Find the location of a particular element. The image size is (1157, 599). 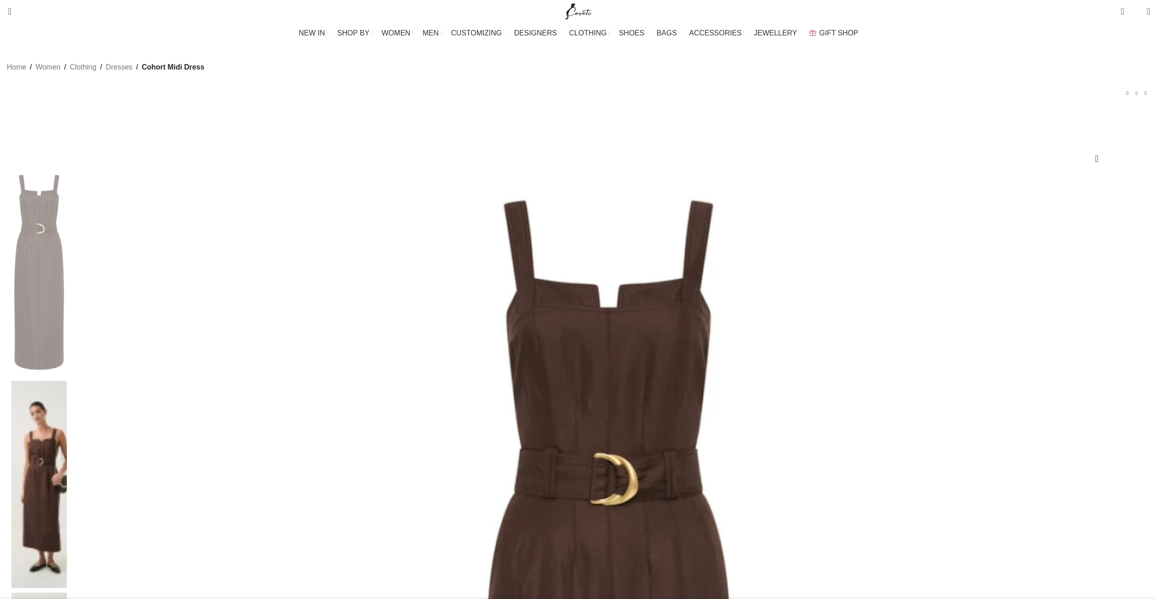

a: Dresses is located at coordinates (119, 67).